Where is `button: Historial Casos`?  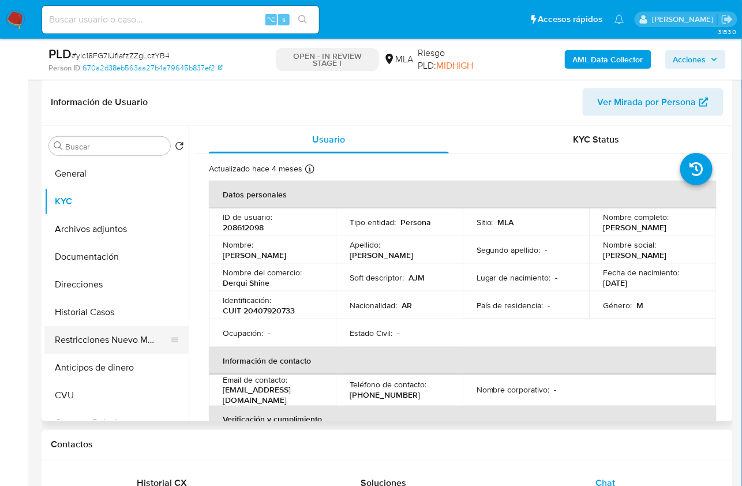
button: Historial Casos is located at coordinates (116, 312).